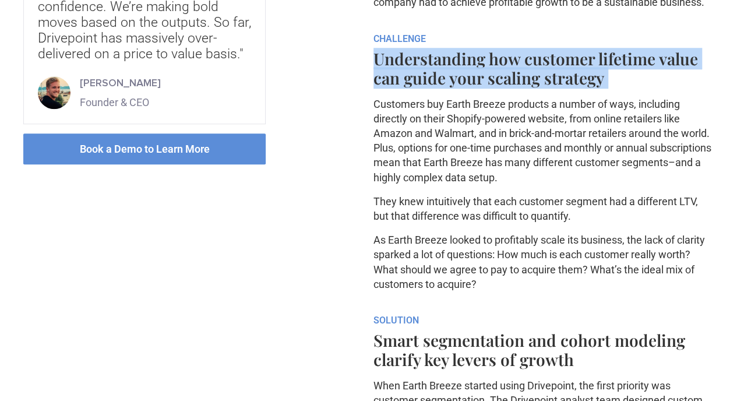 The image size is (737, 401). I want to click on p: As Earth Breeze looked to profitably scale its business, the lack of clarity sparked a lot of que..., so click(544, 262).